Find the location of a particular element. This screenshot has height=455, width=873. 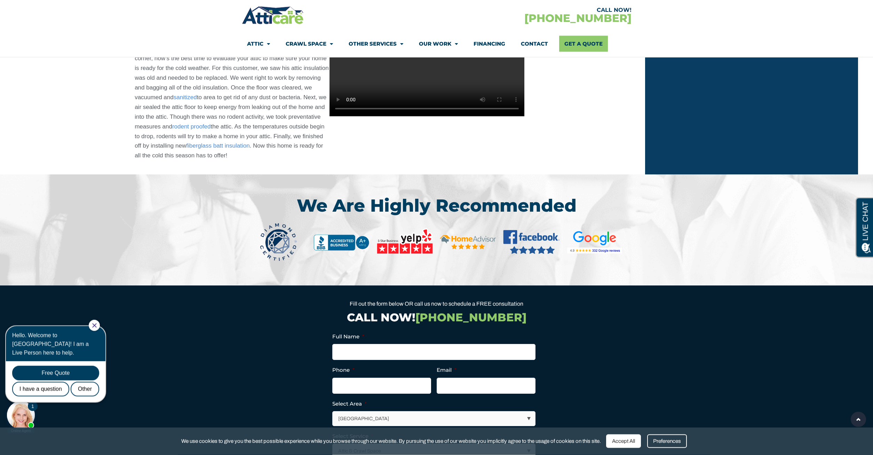

span: 1 is located at coordinates (29, 87).